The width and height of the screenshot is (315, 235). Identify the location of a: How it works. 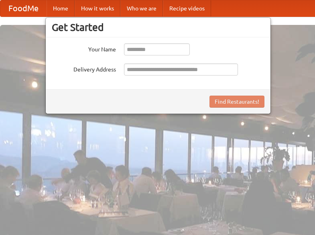
(97, 8).